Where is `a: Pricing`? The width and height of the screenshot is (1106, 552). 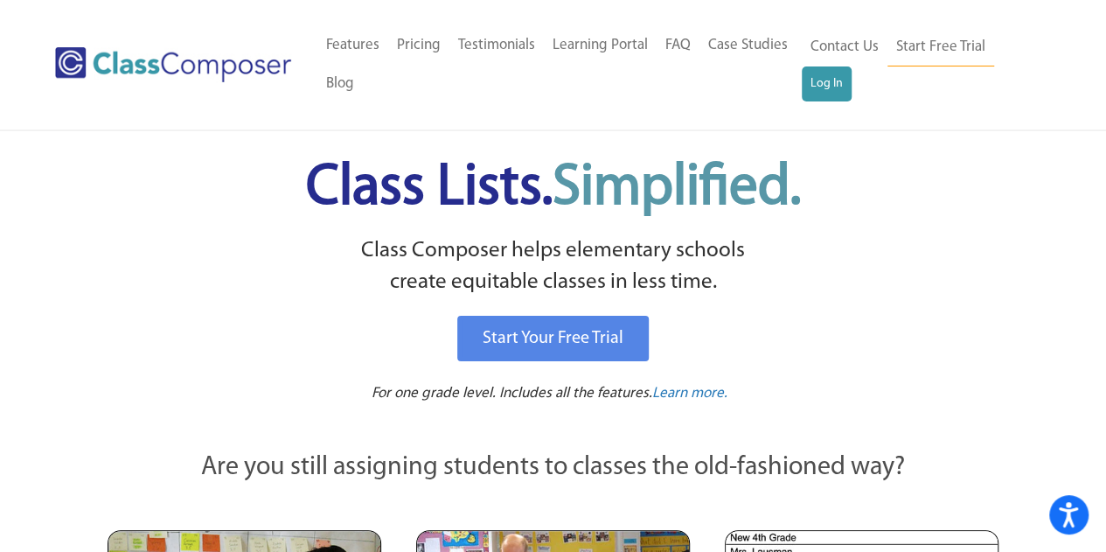
a: Pricing is located at coordinates (419, 45).